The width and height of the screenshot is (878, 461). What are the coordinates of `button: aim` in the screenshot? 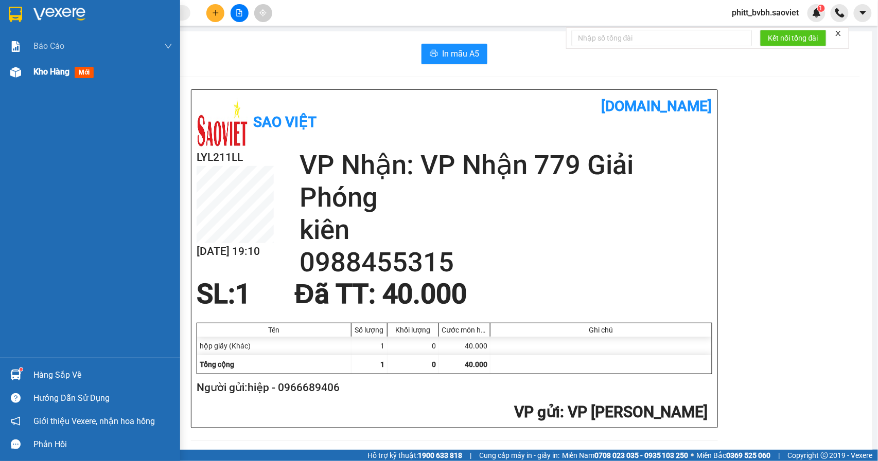 It's located at (263, 13).